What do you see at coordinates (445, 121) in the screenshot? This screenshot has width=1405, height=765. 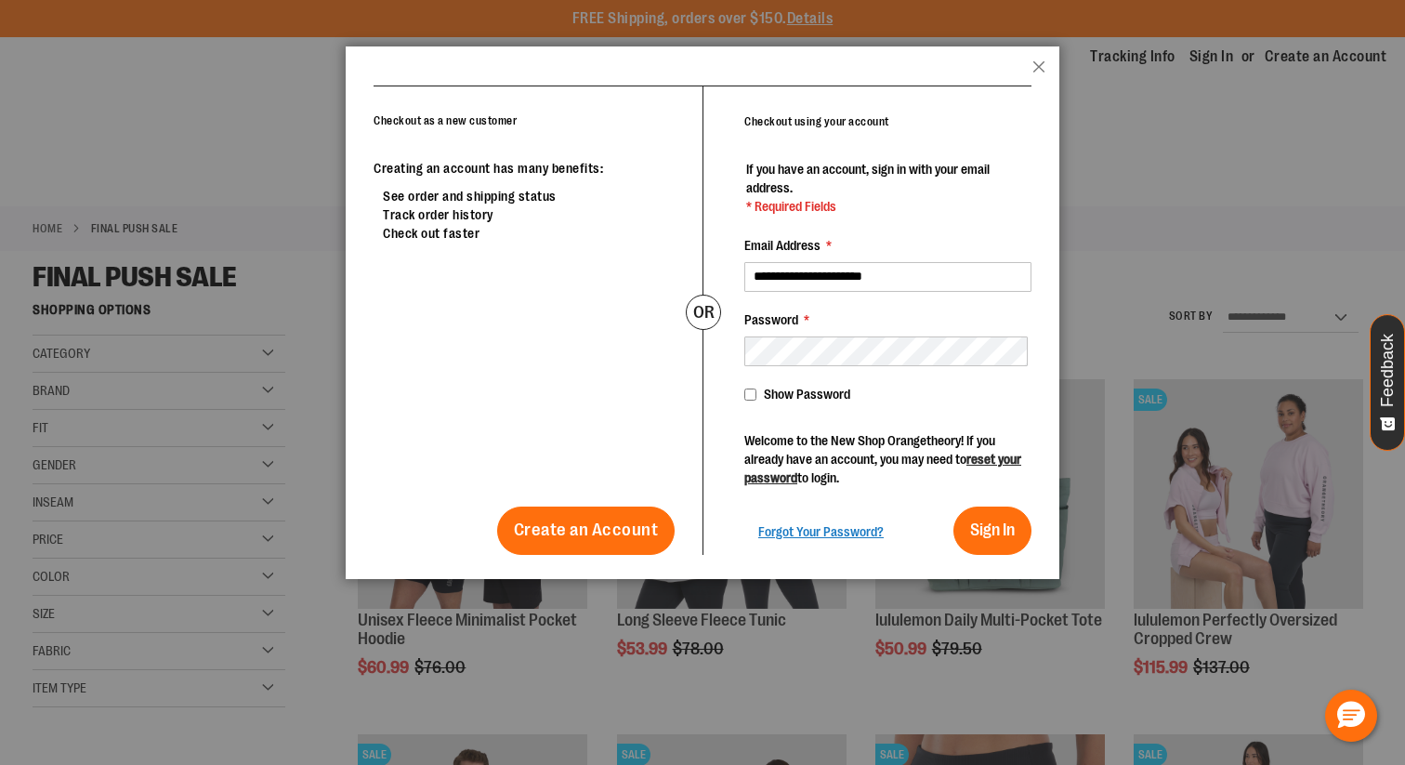 I see `strong: Checkout as a new customer` at bounding box center [445, 121].